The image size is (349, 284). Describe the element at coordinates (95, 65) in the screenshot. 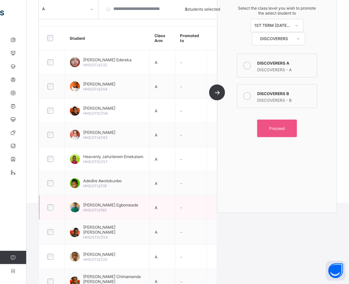

I see `span: HHS/STU/232` at that location.